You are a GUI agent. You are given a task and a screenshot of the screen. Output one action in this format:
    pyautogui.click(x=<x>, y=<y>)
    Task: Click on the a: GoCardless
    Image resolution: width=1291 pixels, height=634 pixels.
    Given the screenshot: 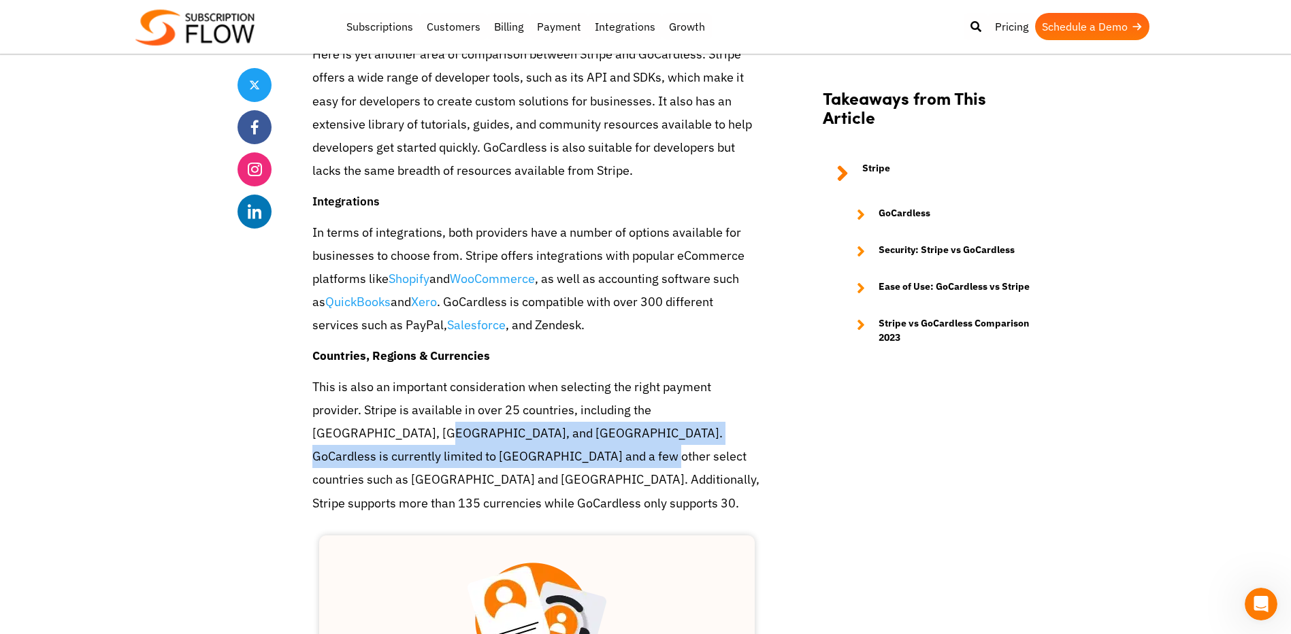 What is the action you would take?
    pyautogui.click(x=942, y=214)
    